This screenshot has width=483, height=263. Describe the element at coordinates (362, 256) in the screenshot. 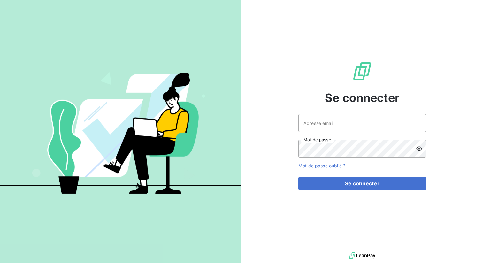

I see `img: logo` at that location.